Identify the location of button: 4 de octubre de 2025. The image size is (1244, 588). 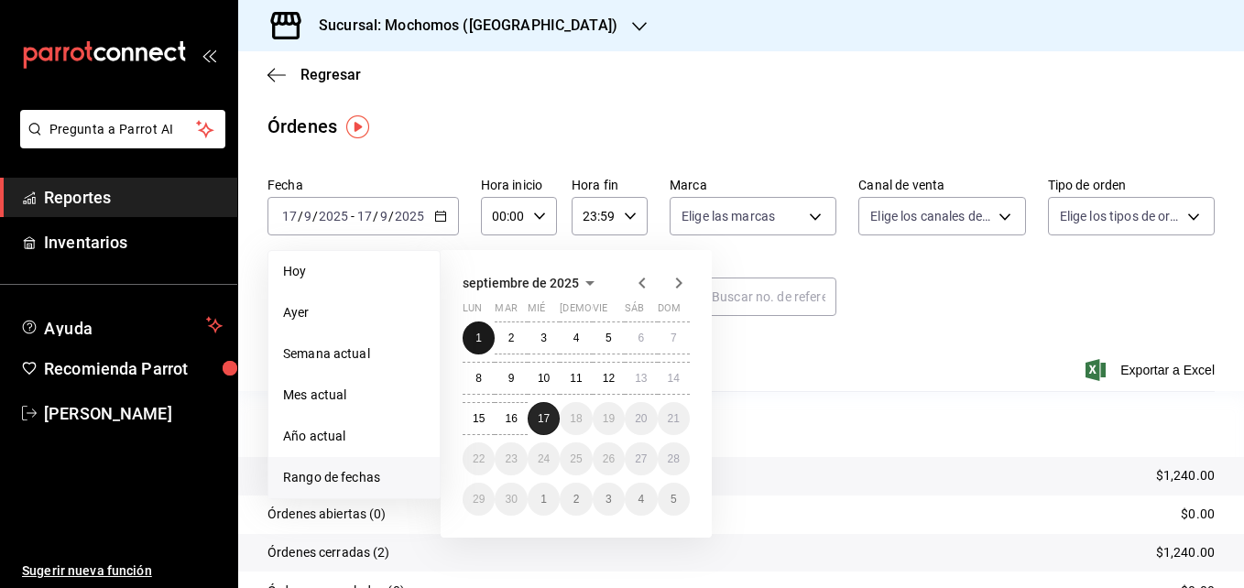
(640, 499).